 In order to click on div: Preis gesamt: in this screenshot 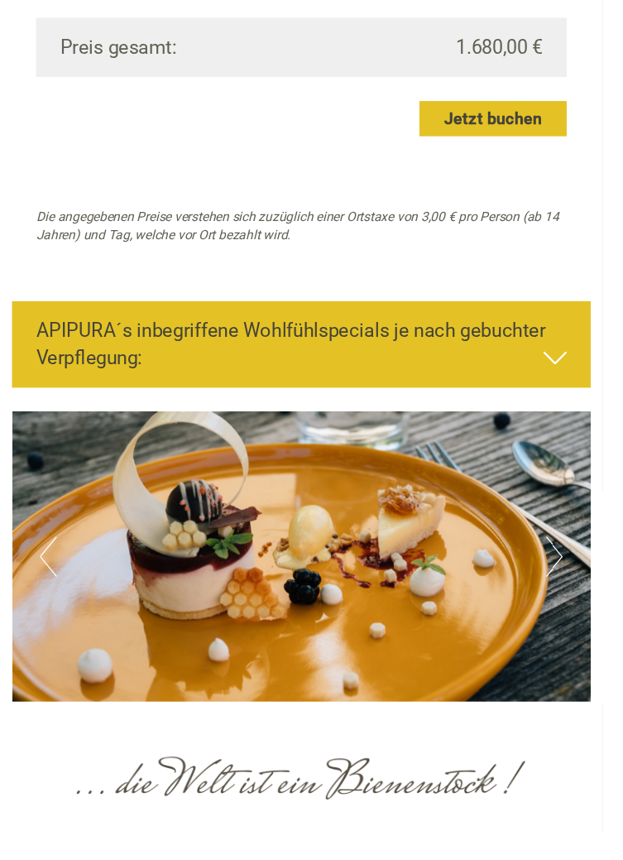, I will do `click(180, 49)`.